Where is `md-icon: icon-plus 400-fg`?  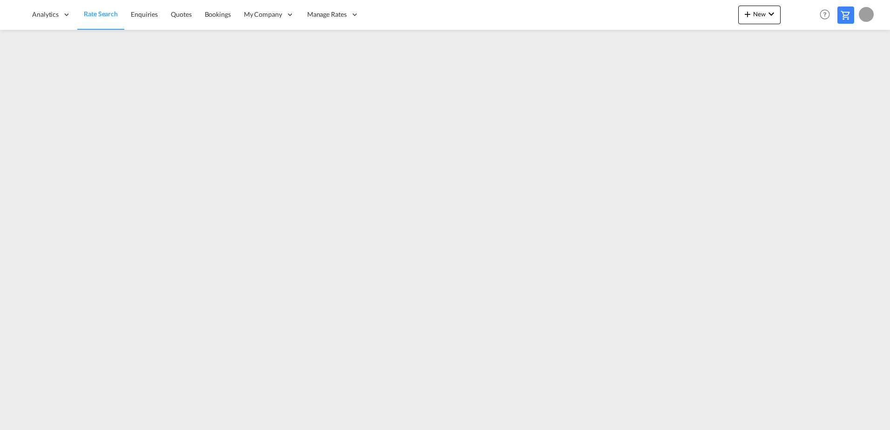 md-icon: icon-plus 400-fg is located at coordinates (748, 14).